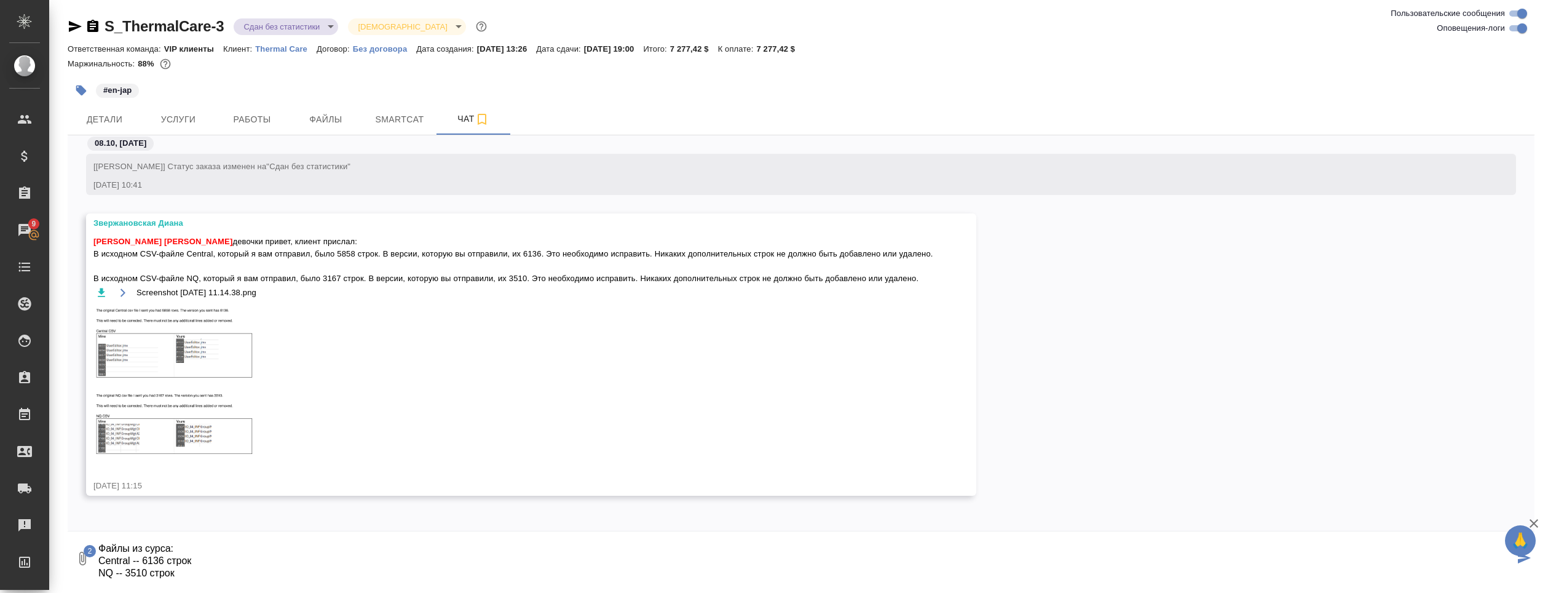 Image resolution: width=1548 pixels, height=593 pixels. What do you see at coordinates (446, 49) in the screenshot?
I see `p: Дата создания:` at bounding box center [446, 49].